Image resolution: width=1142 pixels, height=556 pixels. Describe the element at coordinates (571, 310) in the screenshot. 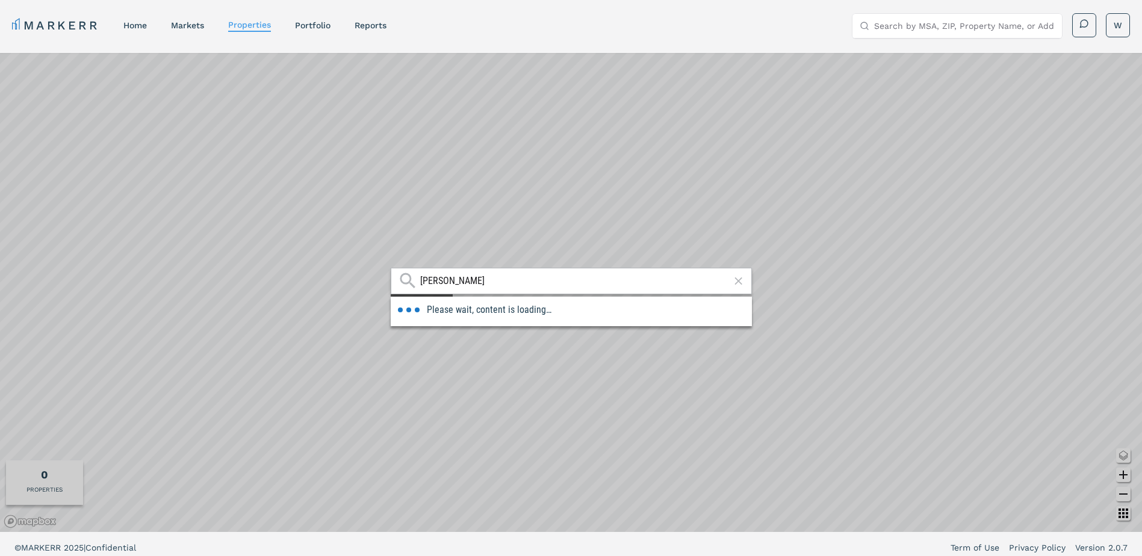

I see `div: Please wait, content is loading…` at that location.